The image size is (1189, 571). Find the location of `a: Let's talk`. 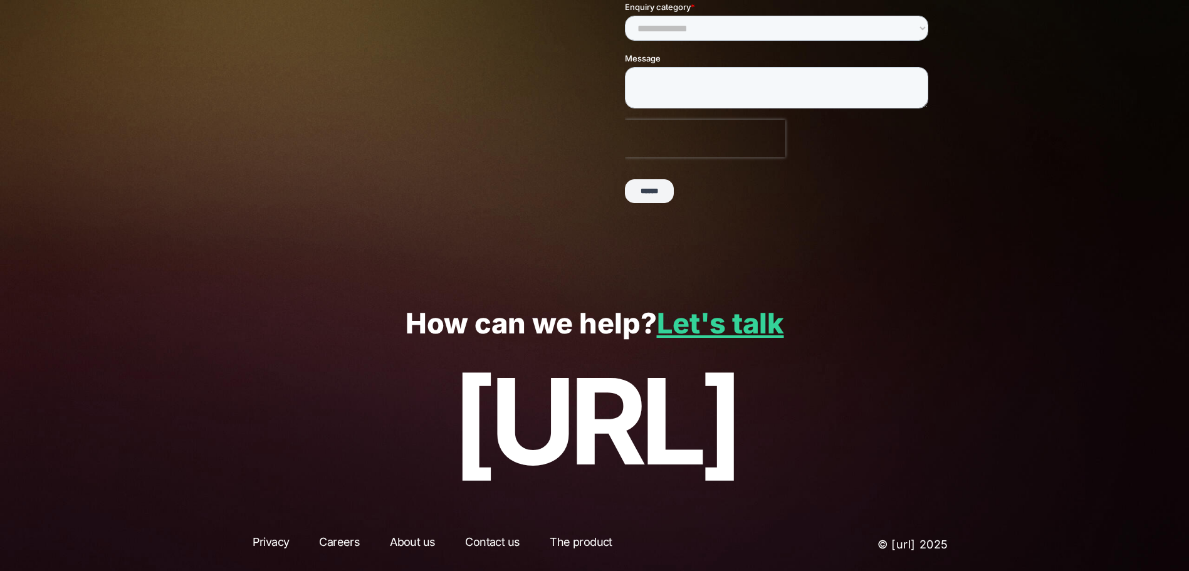

a: Let's talk is located at coordinates (720, 323).